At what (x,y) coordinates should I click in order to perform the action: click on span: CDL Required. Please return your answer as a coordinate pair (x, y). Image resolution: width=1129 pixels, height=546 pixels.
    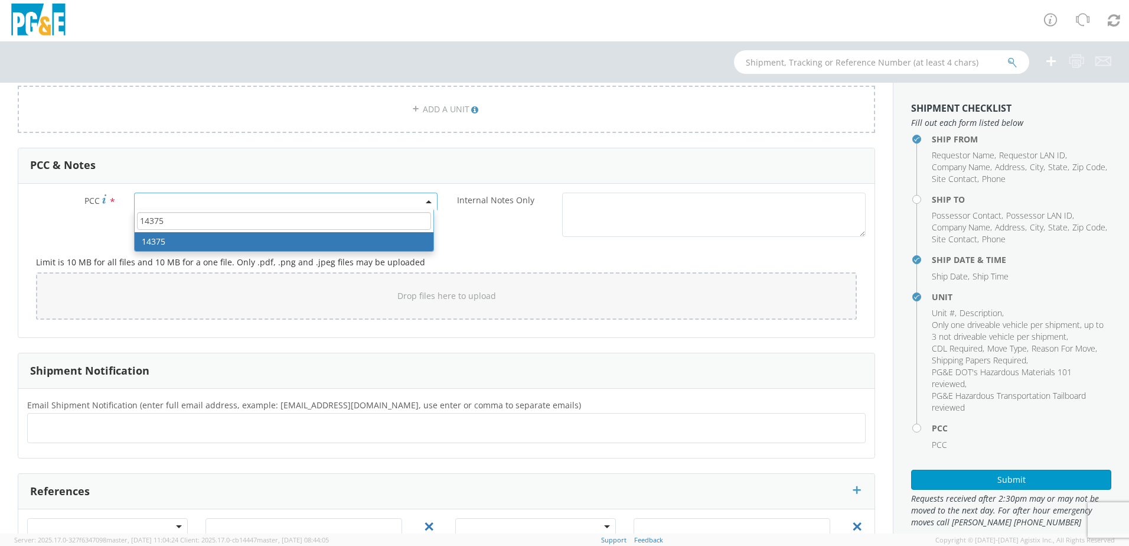
    Looking at the image, I should click on (957, 348).